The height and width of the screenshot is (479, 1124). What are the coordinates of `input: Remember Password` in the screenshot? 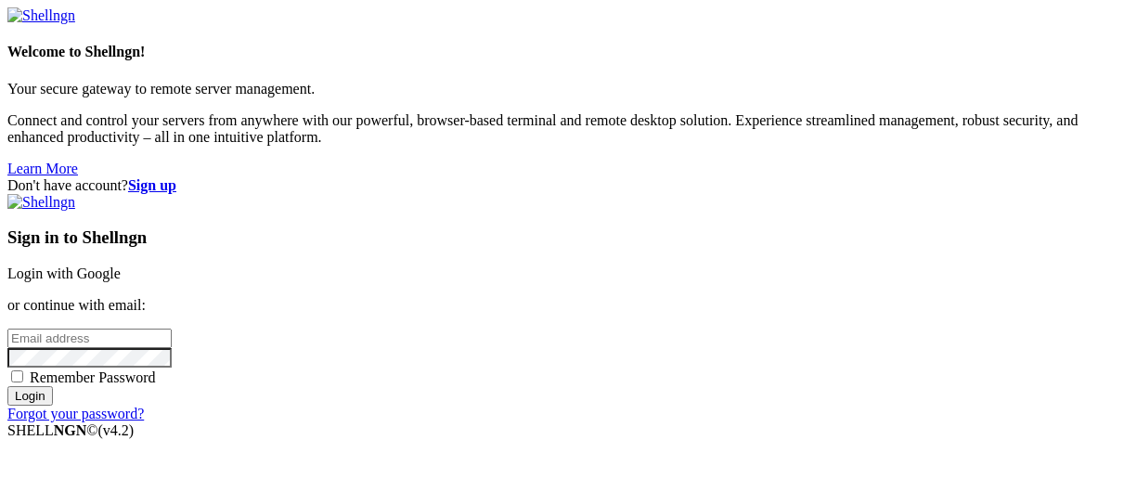 It's located at (17, 376).